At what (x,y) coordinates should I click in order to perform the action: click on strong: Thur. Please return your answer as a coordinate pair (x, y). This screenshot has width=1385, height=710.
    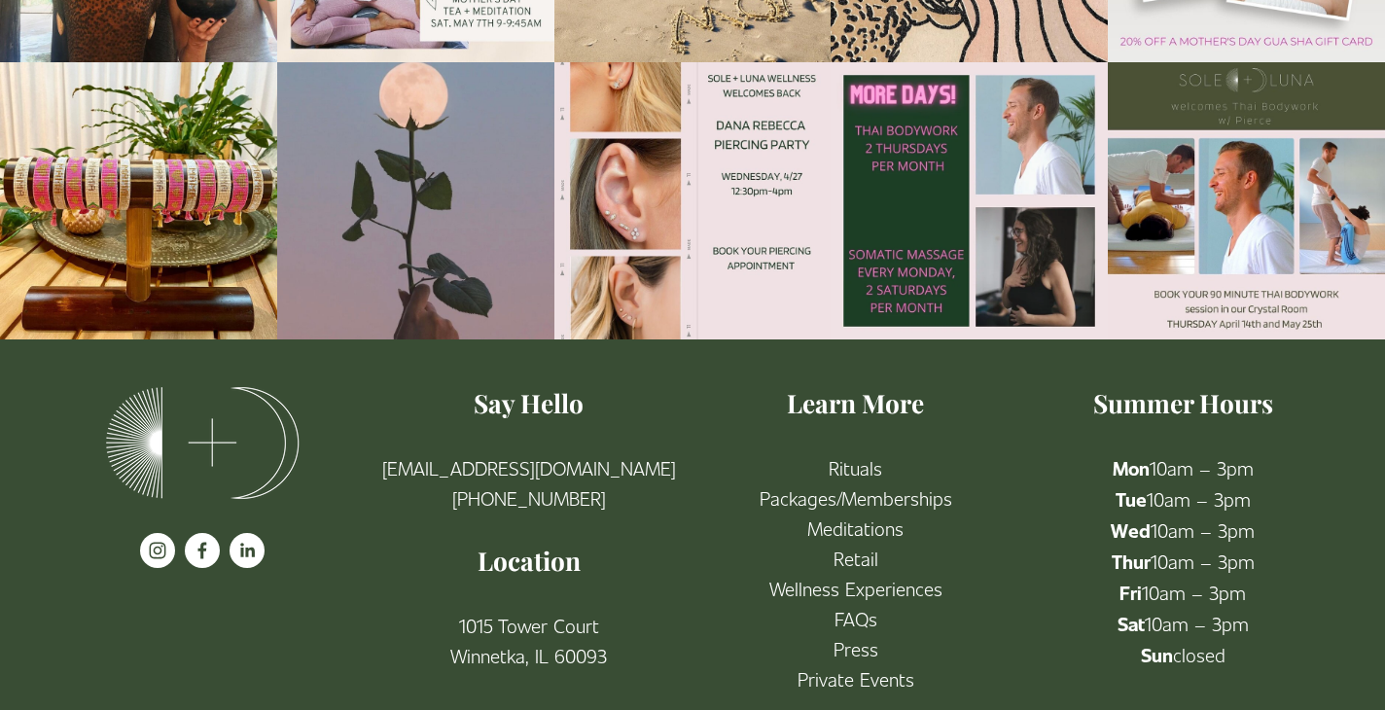
    Looking at the image, I should click on (1131, 561).